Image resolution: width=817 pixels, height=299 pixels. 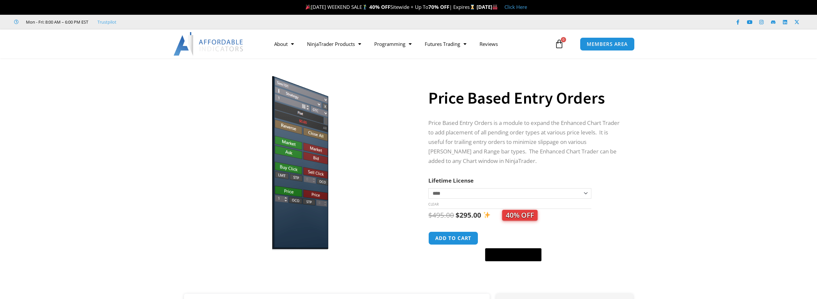 What do you see at coordinates (559, 44) in the screenshot?
I see `a: 0` at bounding box center [559, 44].